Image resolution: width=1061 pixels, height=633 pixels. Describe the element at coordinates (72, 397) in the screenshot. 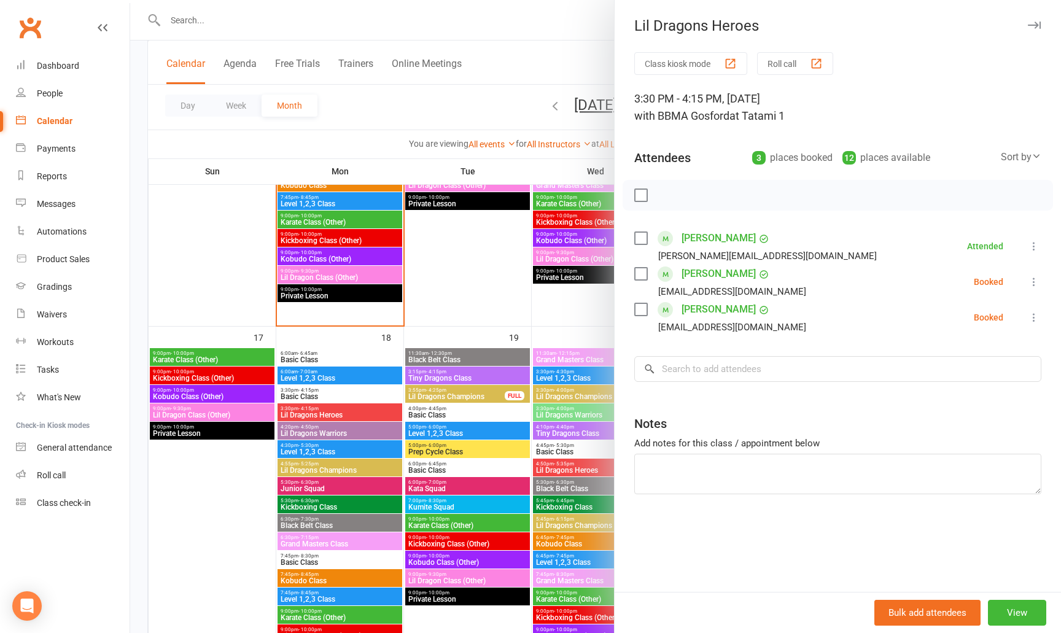

I see `a: What's New` at that location.